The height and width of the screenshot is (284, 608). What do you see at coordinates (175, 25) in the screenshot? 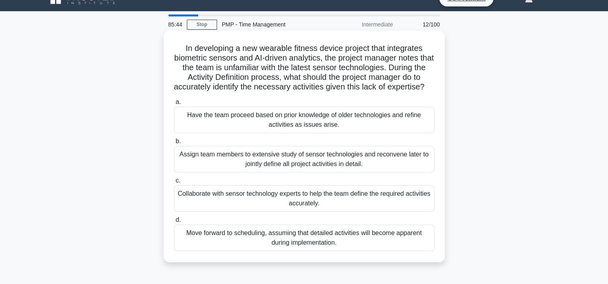
I see `div: 85:44` at bounding box center [175, 25].